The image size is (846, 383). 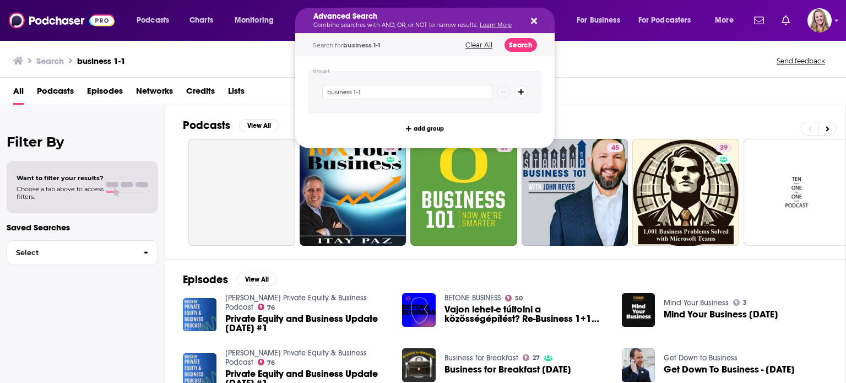 What do you see at coordinates (638, 365) in the screenshot?
I see `img: Get Down To Business - 11-1-2020` at bounding box center [638, 365].